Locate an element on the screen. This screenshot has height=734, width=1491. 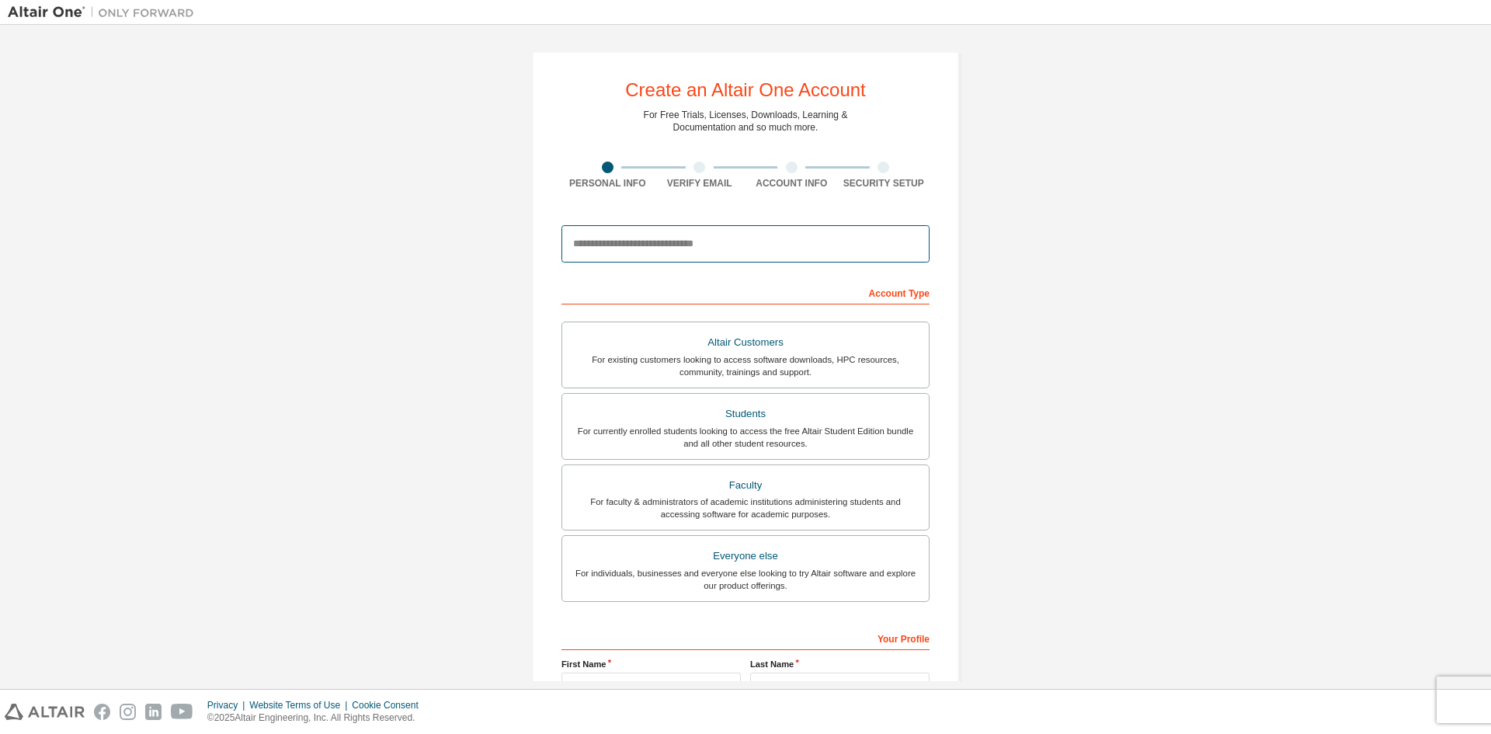
img: instagram.svg is located at coordinates (127, 711).